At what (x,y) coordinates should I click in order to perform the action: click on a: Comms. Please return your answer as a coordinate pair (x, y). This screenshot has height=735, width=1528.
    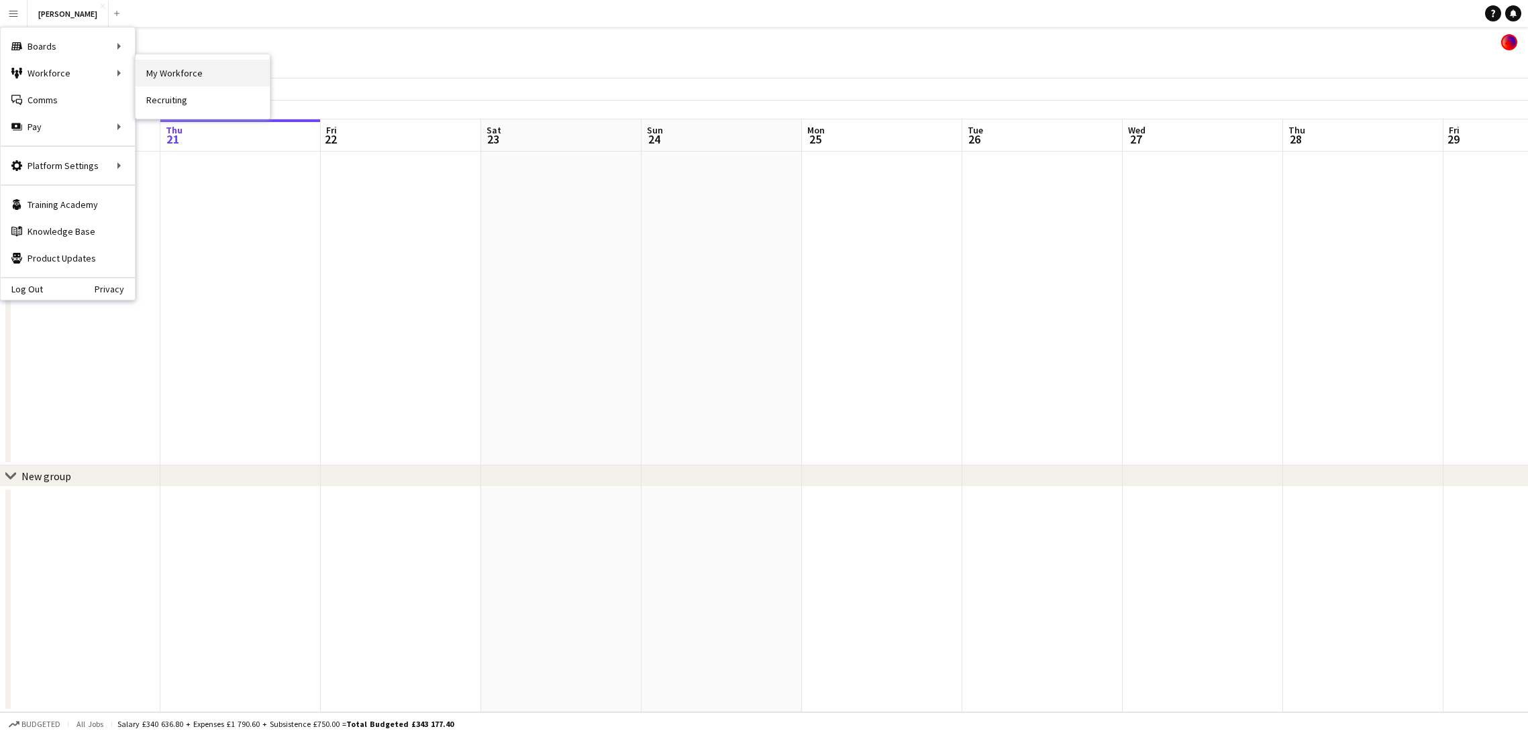
    Looking at the image, I should click on (68, 100).